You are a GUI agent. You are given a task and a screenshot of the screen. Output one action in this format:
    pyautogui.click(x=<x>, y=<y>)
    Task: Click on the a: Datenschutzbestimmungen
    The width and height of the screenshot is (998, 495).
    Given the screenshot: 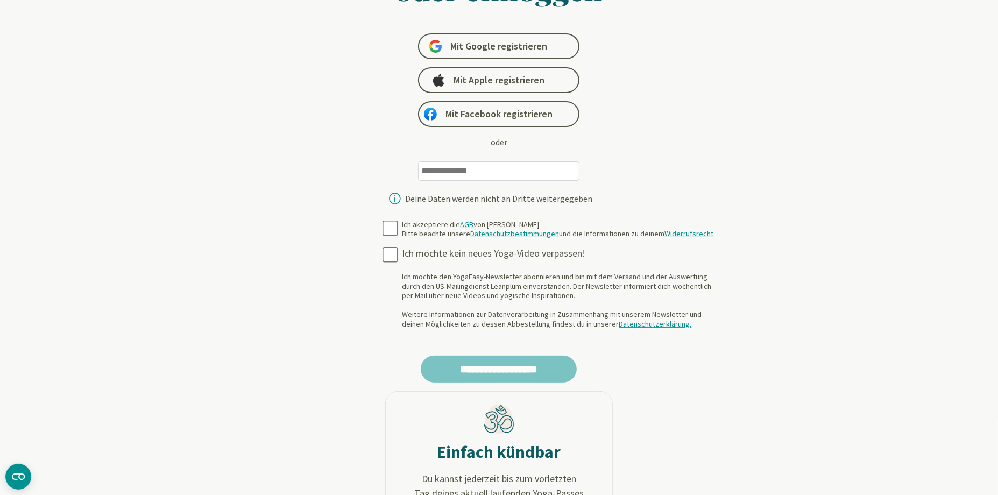 What is the action you would take?
    pyautogui.click(x=515, y=234)
    